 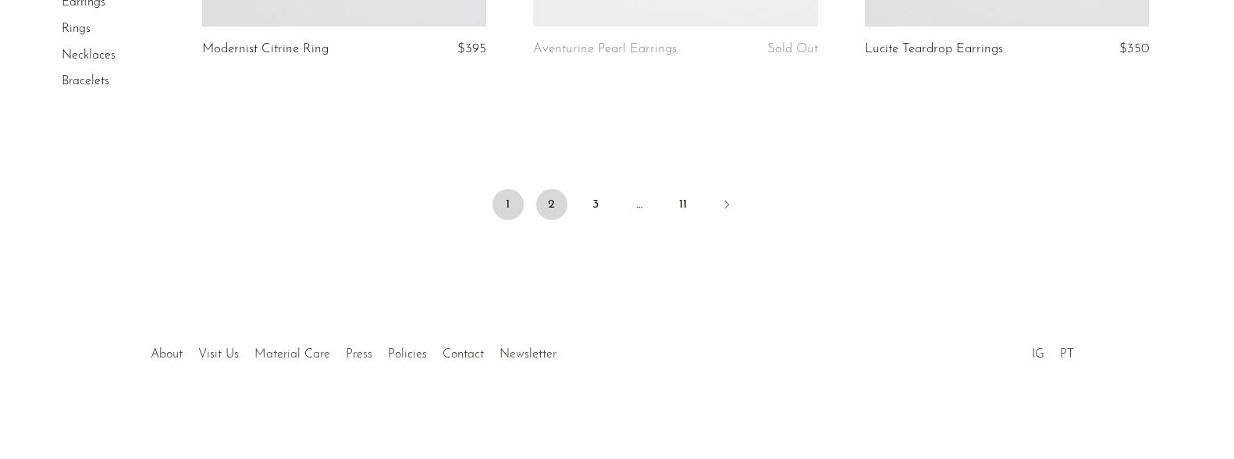 I want to click on a: IG, so click(x=1038, y=354).